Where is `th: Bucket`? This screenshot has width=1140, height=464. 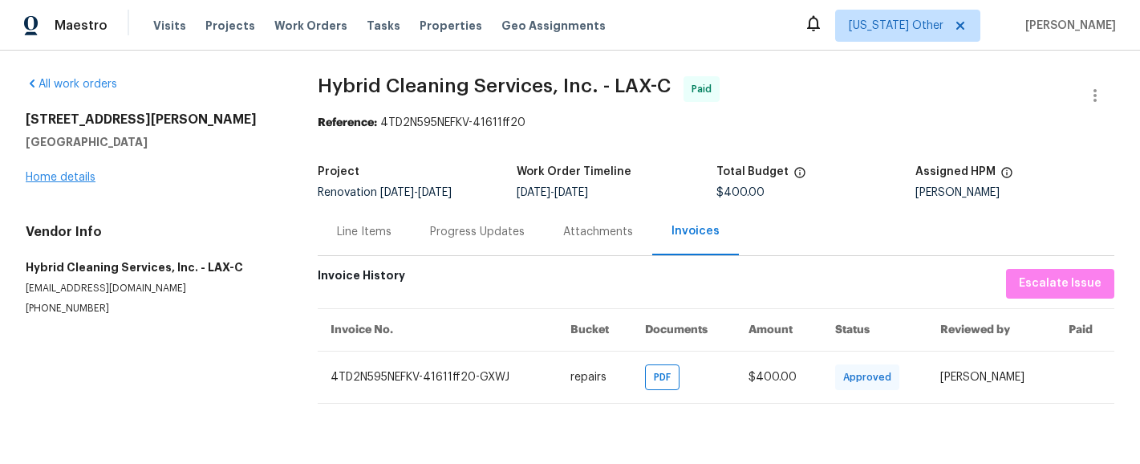 th: Bucket is located at coordinates (595, 329).